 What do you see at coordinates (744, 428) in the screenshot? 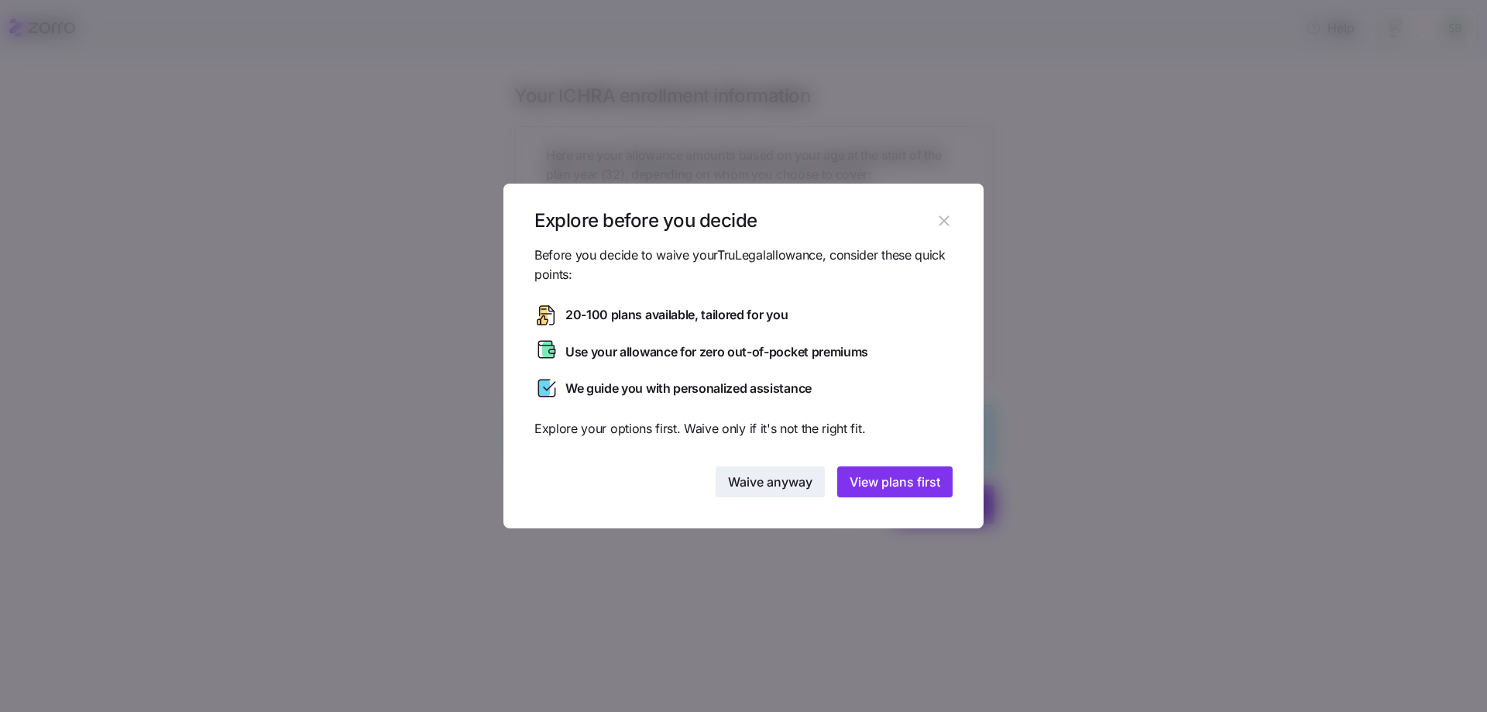
I see `span: Explore your options first. Waive only if it's not the right fit.` at bounding box center [744, 428].